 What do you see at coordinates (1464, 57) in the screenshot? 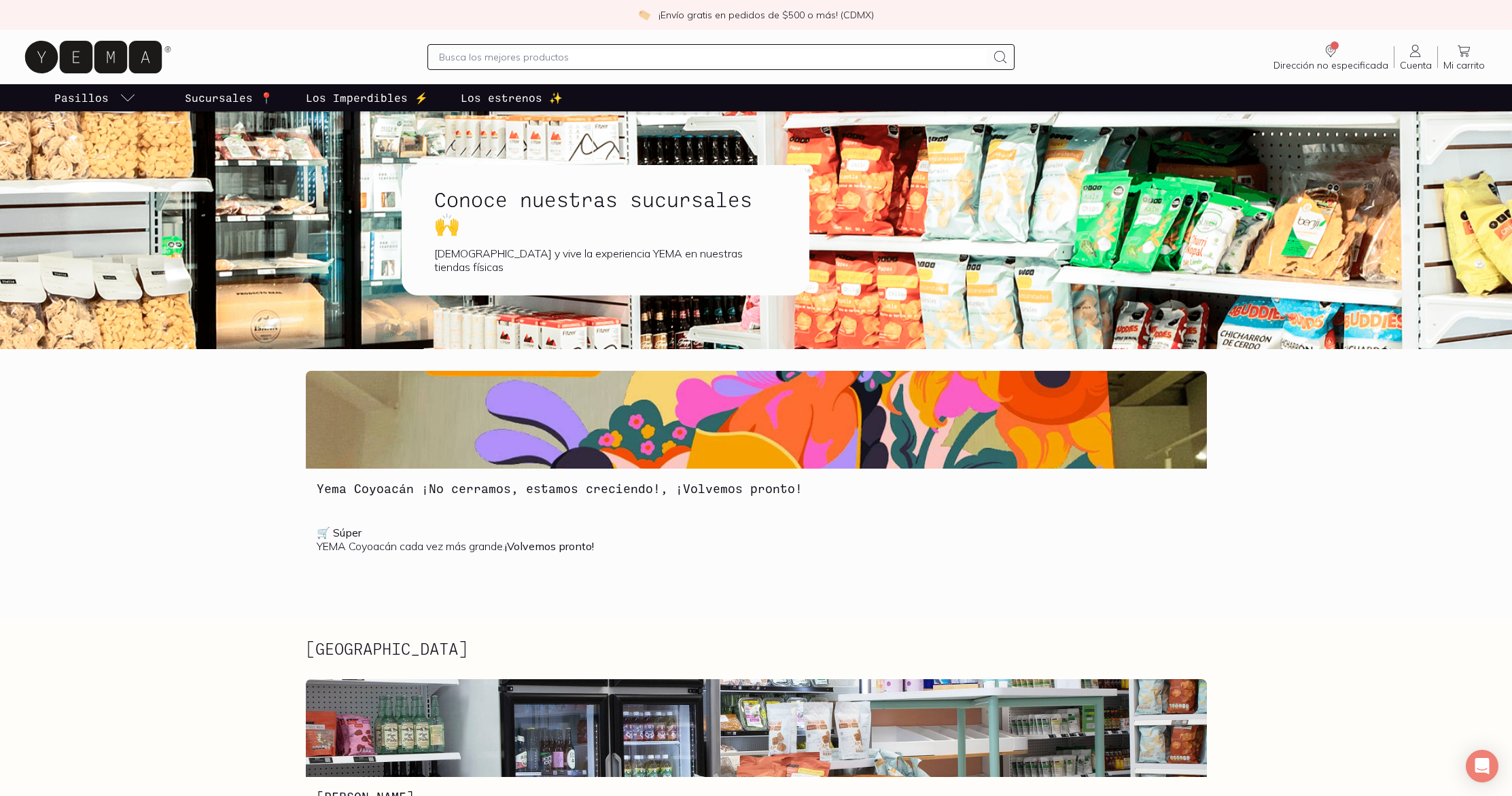
I see `a: Mi carrito` at bounding box center [1464, 57].